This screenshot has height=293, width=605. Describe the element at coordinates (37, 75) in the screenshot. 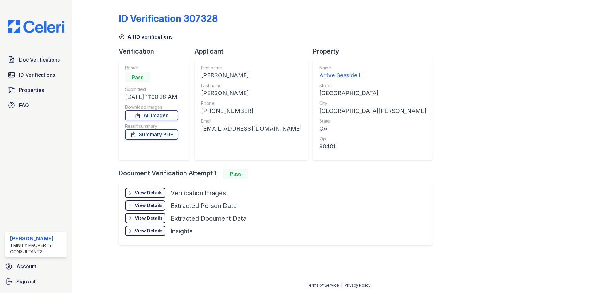

I see `span: ID Verifications` at that location.